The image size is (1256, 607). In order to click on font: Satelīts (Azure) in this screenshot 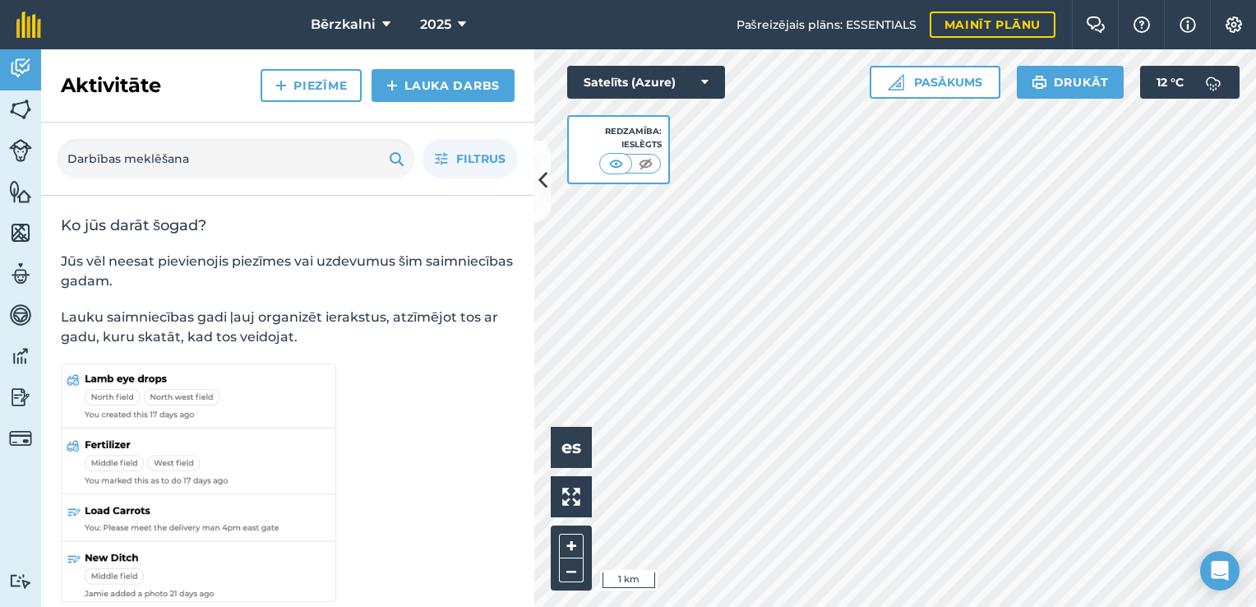, I will do `click(630, 82)`.